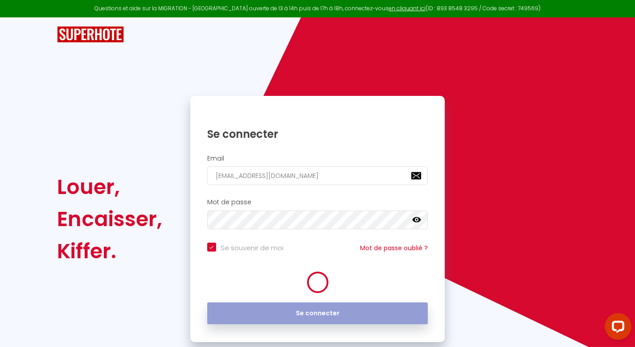  I want to click on button: Open LiveChat chat widget, so click(20, 17).